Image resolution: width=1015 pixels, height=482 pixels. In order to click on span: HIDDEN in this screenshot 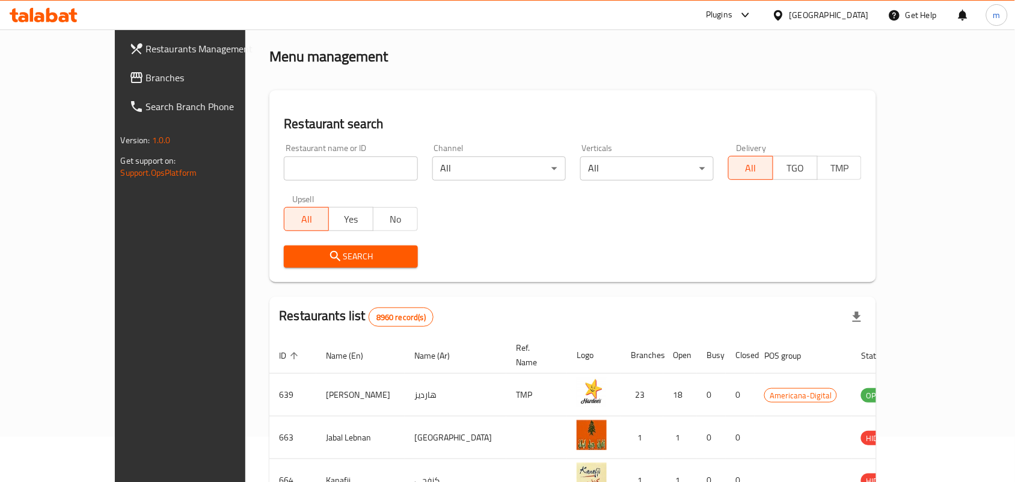, I will do `click(879, 438)`.